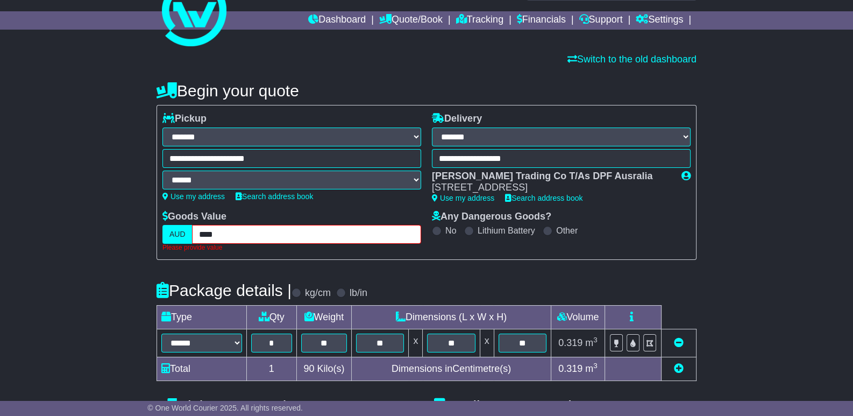 This screenshot has width=853, height=416. What do you see at coordinates (678, 368) in the screenshot?
I see `a: Add new item` at bounding box center [678, 368].